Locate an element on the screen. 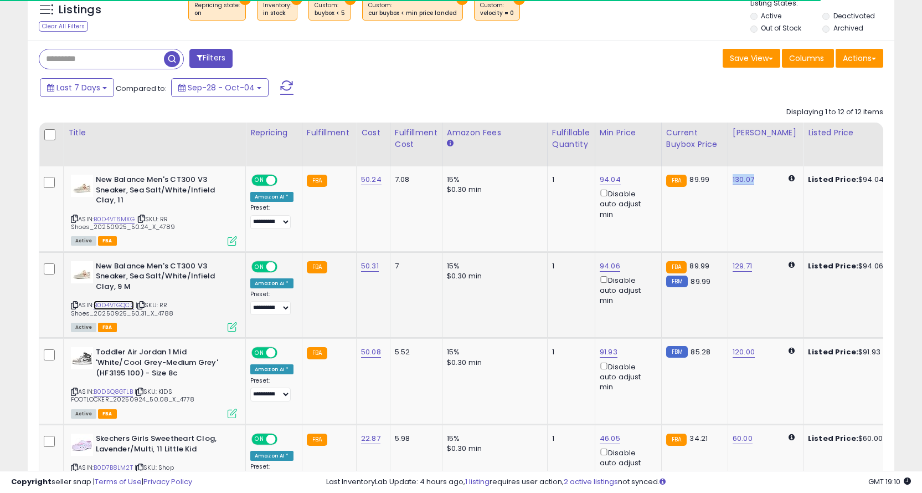 The height and width of the screenshot is (493, 922). span: Last 7 Days is located at coordinates (78, 88).